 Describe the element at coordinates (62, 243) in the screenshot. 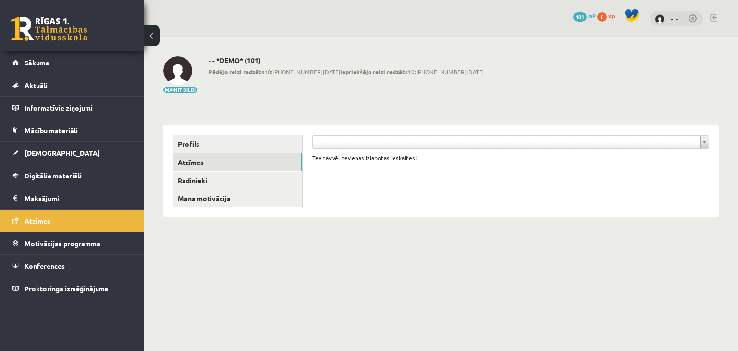

I see `span: Motivācijas programma` at that location.